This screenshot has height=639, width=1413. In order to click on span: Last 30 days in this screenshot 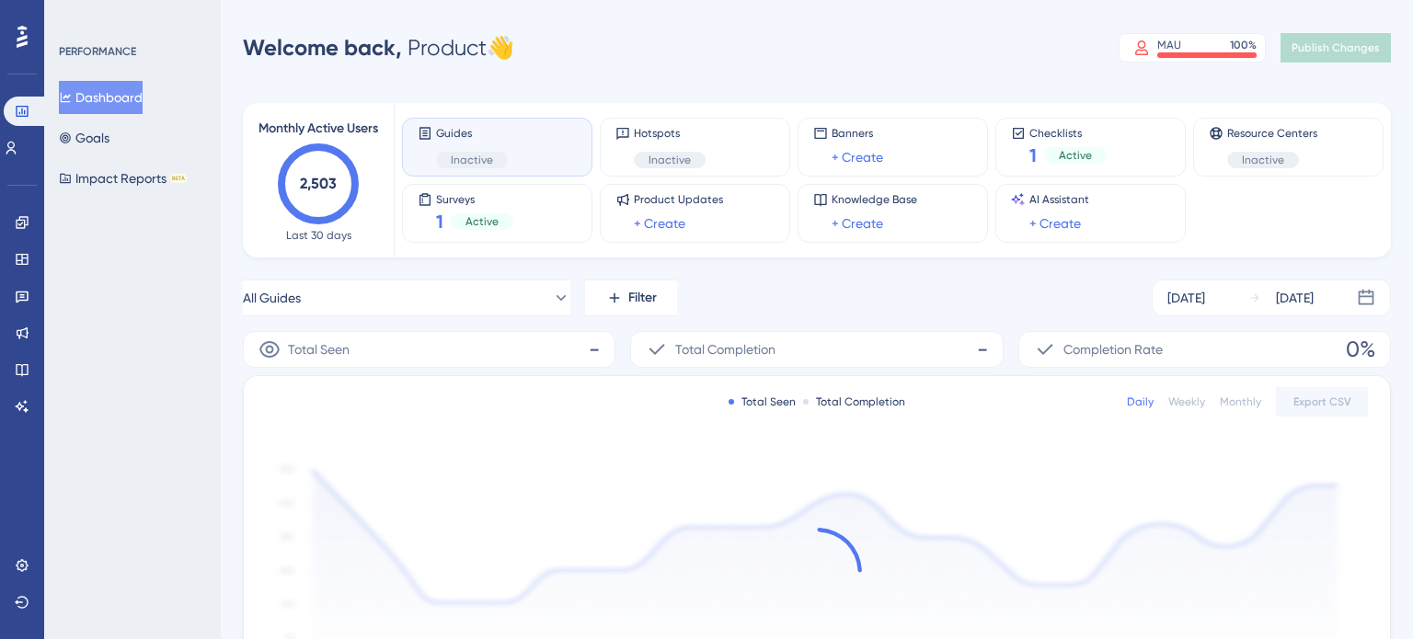, I will do `click(318, 236)`.